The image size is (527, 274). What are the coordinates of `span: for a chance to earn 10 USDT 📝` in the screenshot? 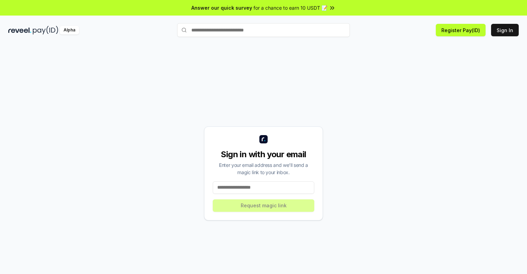 It's located at (290, 8).